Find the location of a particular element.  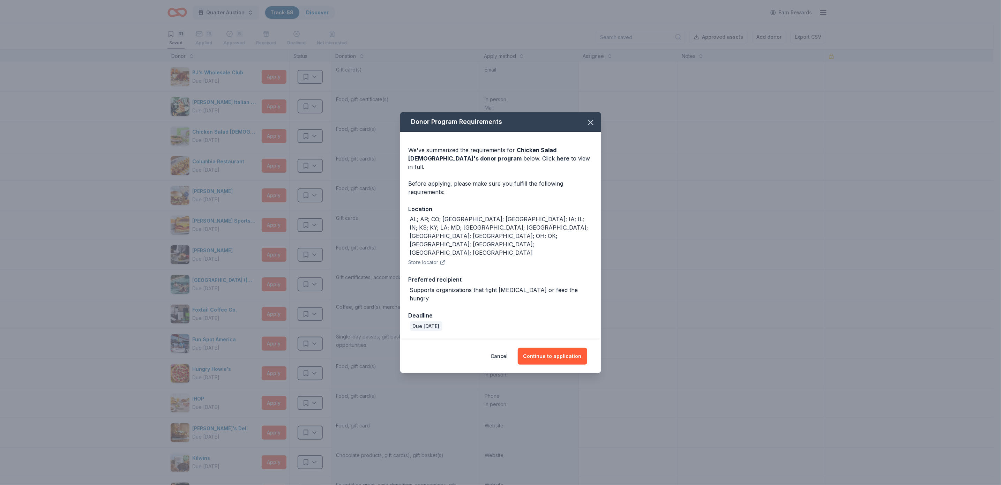

a: here is located at coordinates (563, 158).